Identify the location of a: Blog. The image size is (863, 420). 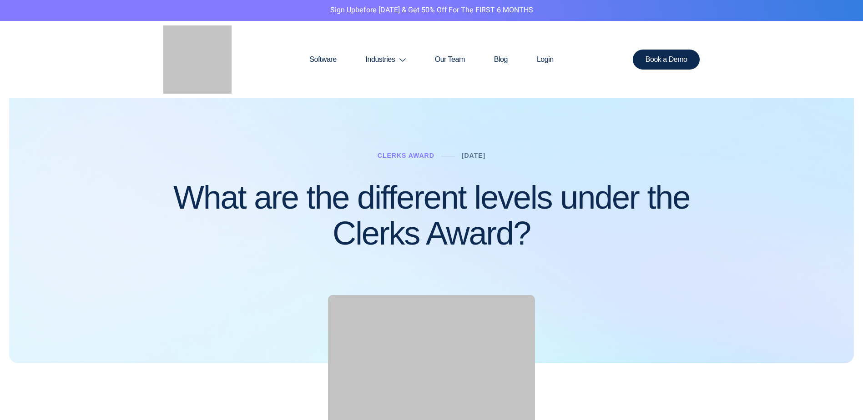
(501, 60).